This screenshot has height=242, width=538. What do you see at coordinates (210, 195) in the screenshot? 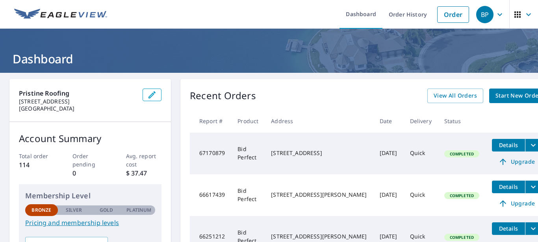
I see `td: 66617439` at bounding box center [210, 195].